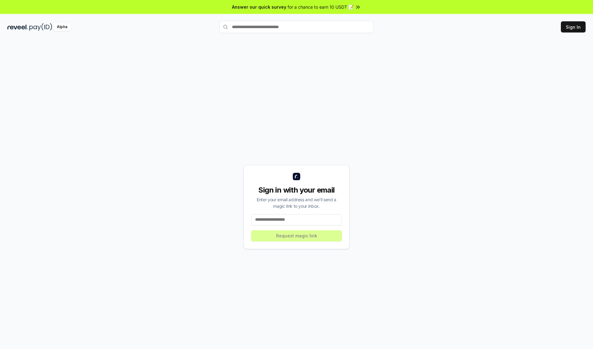 The width and height of the screenshot is (593, 349). I want to click on img: reveel_dark, so click(18, 27).